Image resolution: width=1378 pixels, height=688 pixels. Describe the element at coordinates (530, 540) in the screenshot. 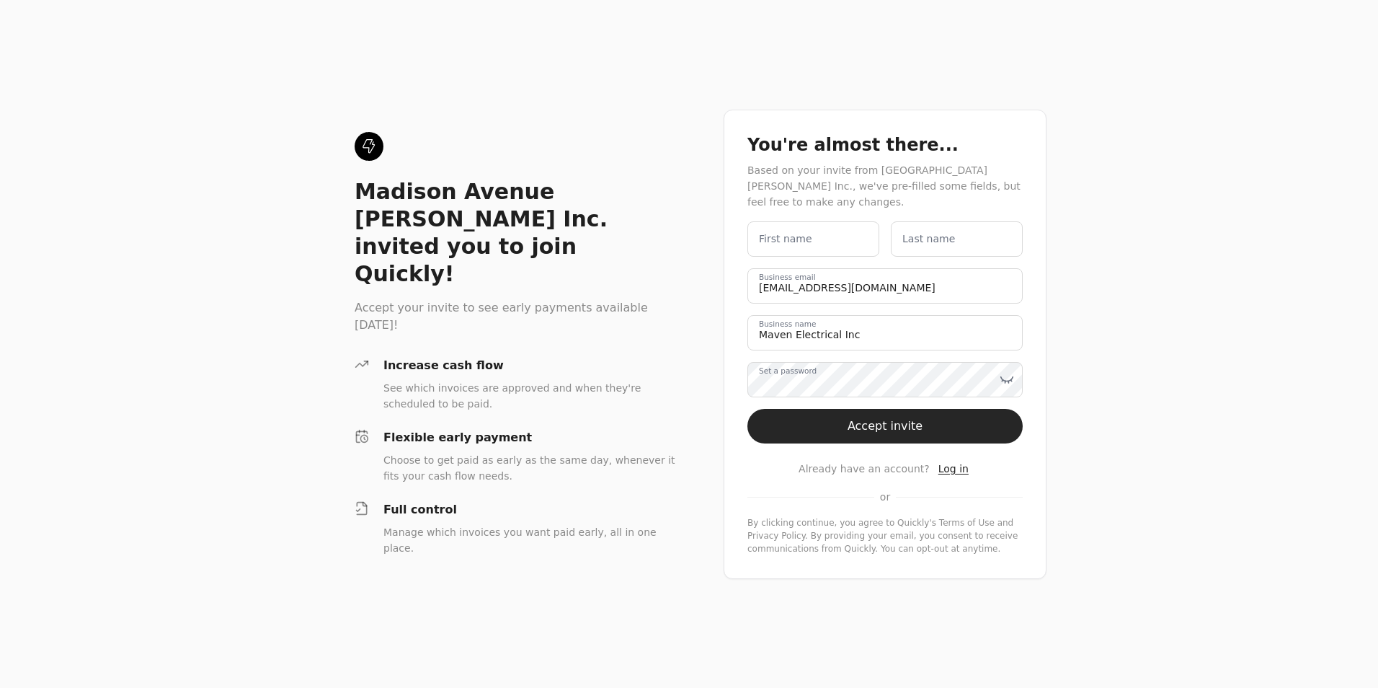

I see `div: Manage which invoices you want paid early, all in one place.` at that location.